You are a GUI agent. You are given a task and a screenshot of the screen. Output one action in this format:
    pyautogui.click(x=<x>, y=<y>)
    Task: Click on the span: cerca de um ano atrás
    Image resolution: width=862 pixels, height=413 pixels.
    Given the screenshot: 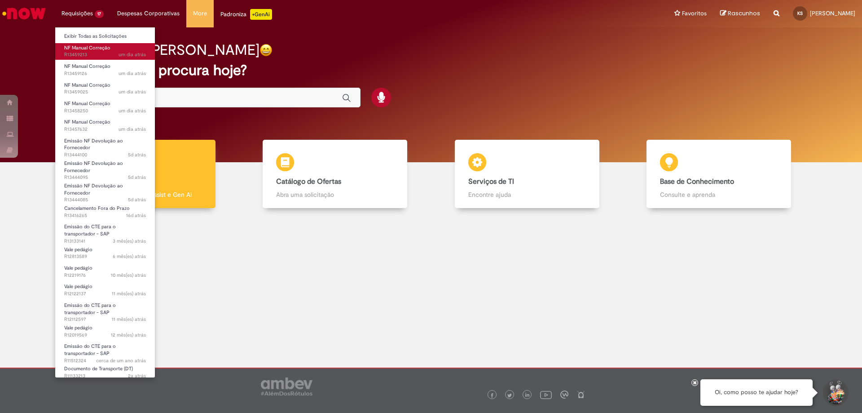 What is the action you would take?
    pyautogui.click(x=121, y=360)
    